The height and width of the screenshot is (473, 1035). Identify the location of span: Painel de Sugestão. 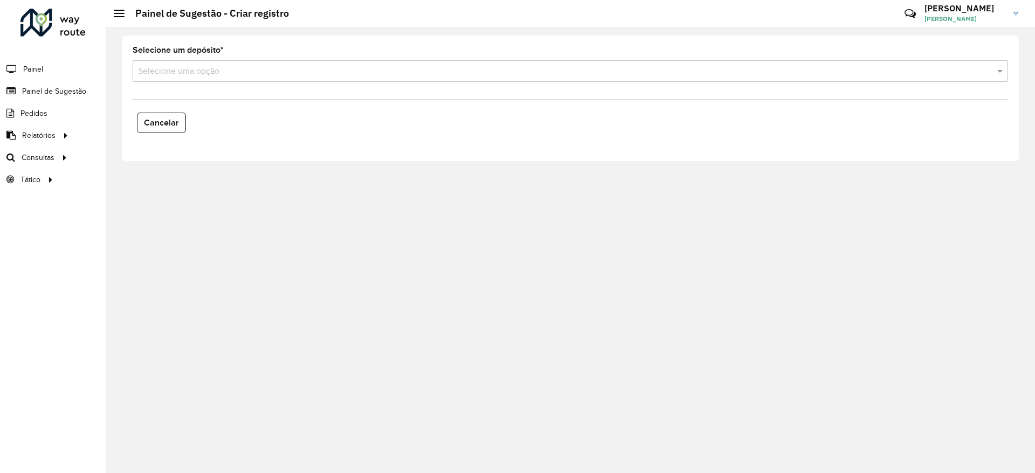
(54, 91).